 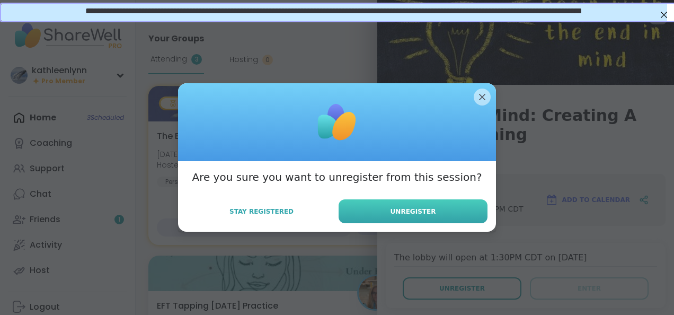 What do you see at coordinates (413, 211) in the screenshot?
I see `button: Unregister` at bounding box center [413, 211].